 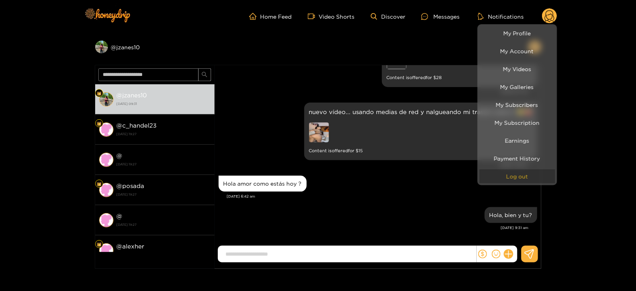 What do you see at coordinates (517, 87) in the screenshot?
I see `a: My Galleries` at bounding box center [517, 87].